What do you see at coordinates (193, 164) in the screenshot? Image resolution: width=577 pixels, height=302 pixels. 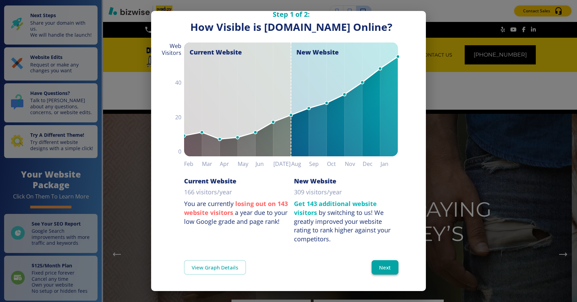 I see `h6: Feb` at bounding box center [193, 164].